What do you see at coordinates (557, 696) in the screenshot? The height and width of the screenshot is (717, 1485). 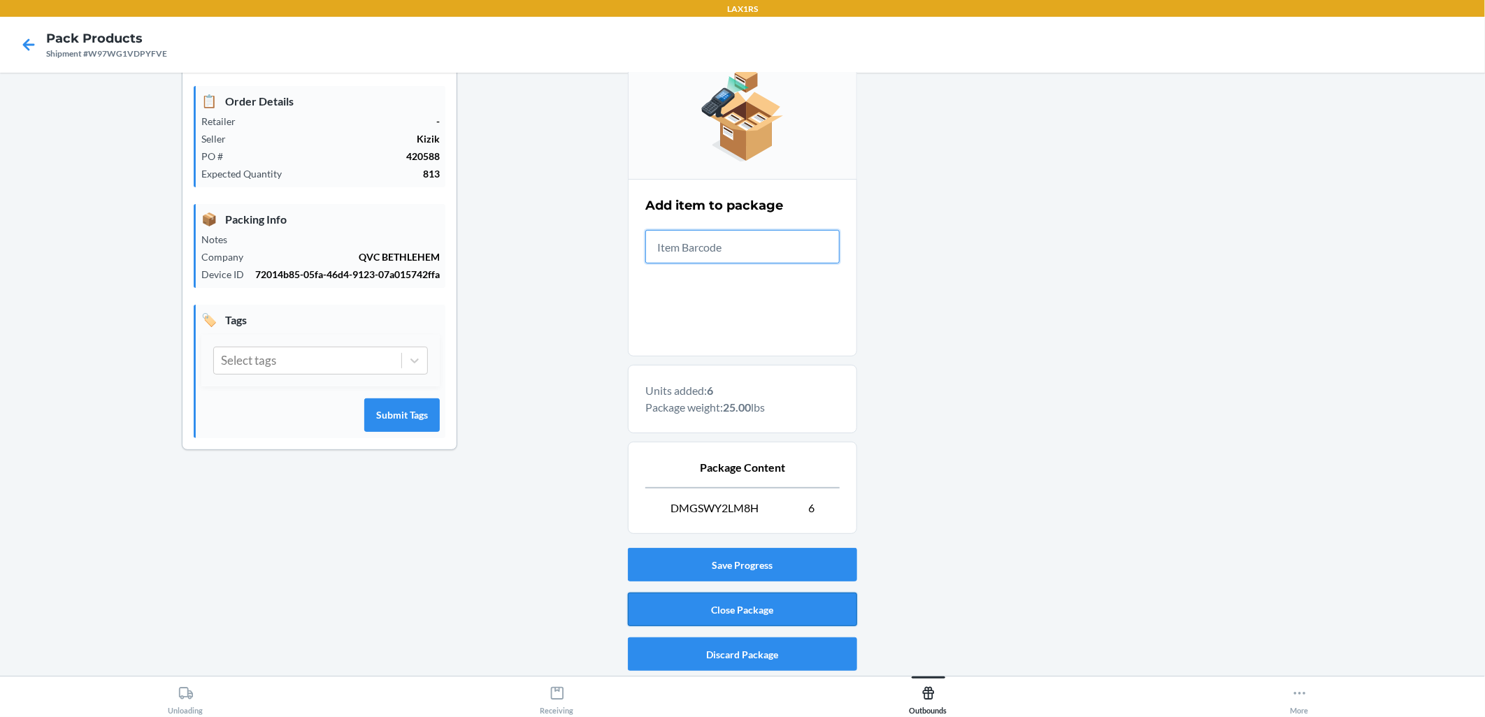 I see `button: Receiving` at bounding box center [557, 696].